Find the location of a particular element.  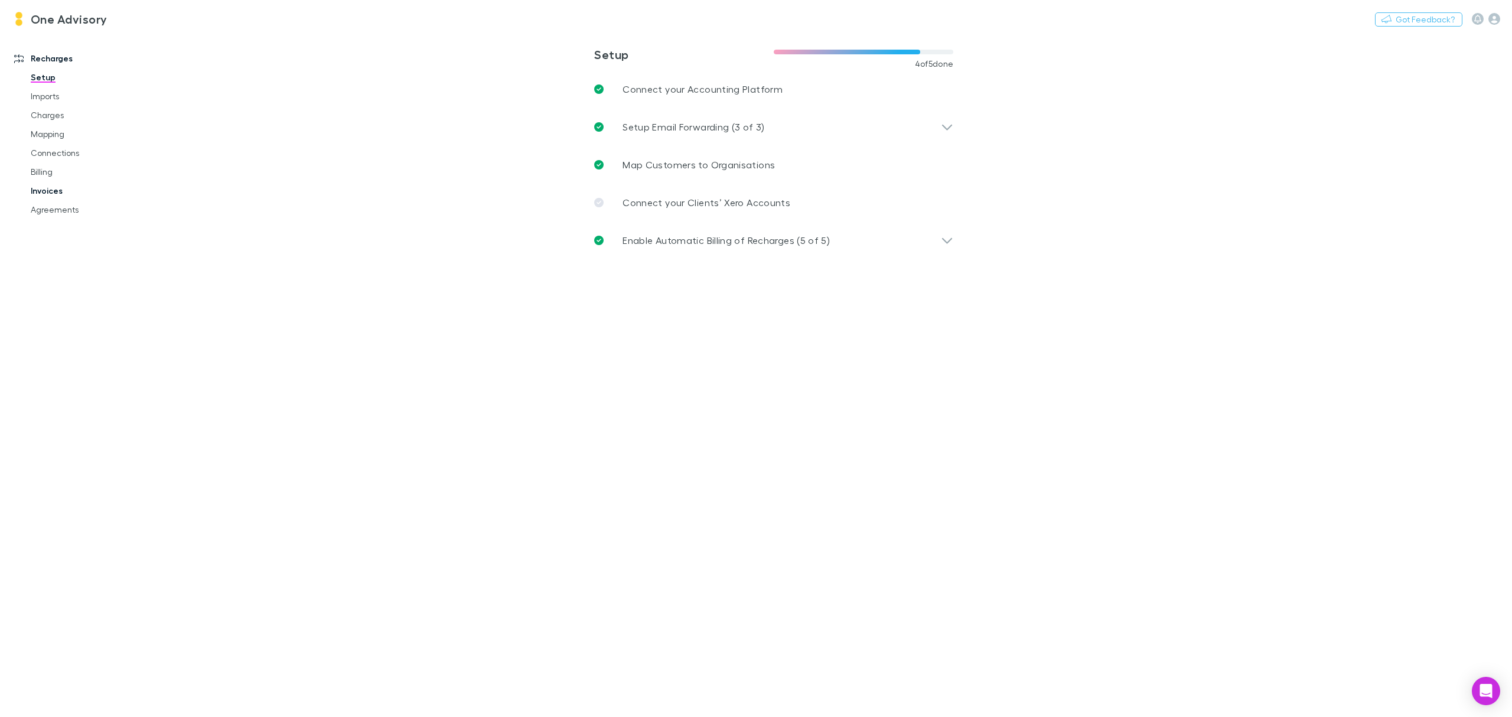

a: One Advisory is located at coordinates (60, 19).